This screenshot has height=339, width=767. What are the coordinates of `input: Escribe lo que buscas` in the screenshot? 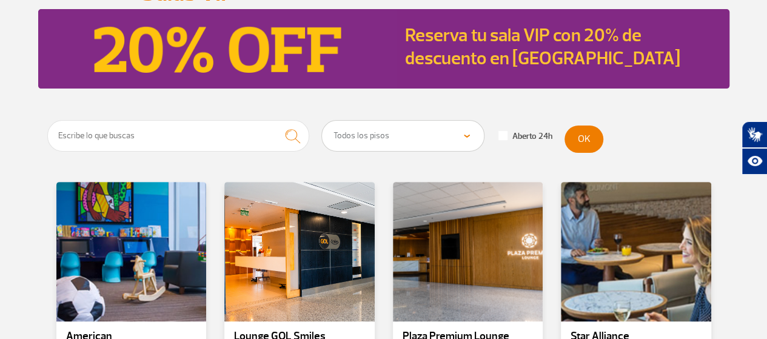 It's located at (178, 136).